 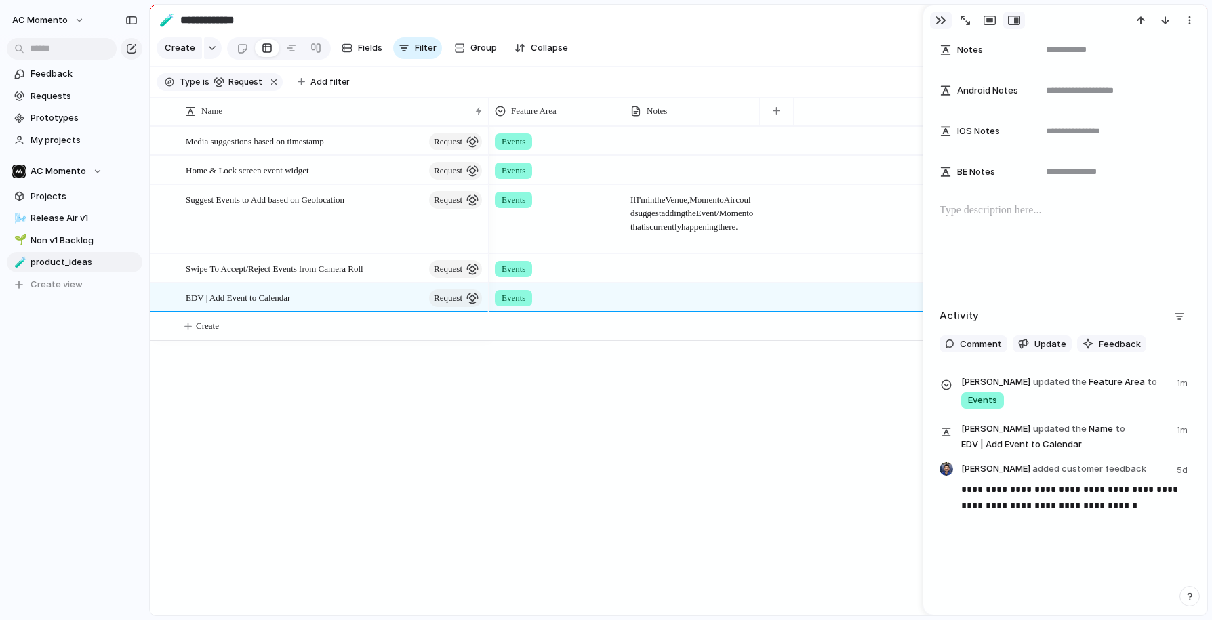 What do you see at coordinates (362, 48) in the screenshot?
I see `button: Fields` at bounding box center [362, 48].